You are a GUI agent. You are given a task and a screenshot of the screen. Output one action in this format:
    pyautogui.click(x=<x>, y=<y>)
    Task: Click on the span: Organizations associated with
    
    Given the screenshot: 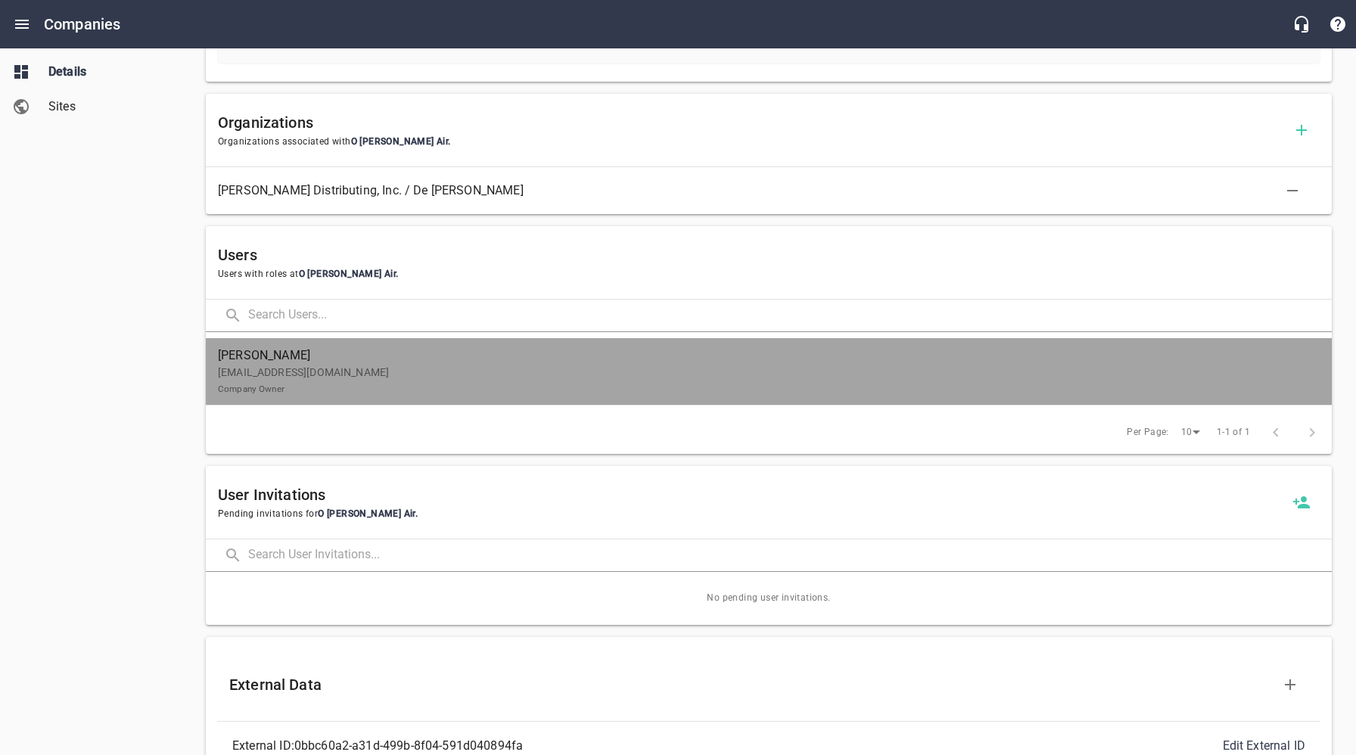 What is the action you would take?
    pyautogui.click(x=751, y=142)
    